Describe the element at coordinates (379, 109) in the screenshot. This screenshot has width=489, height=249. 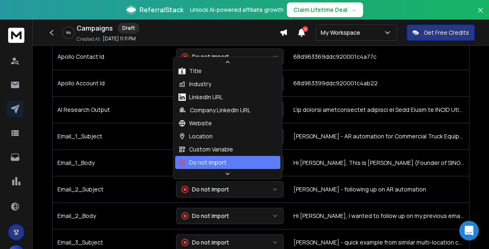
I see `td: L'ip dolorsi ametconsectet adipisci el Sedd Eiusm te INCID Utlabo. Etd ma aliqua enimadminim veni...` at that location.